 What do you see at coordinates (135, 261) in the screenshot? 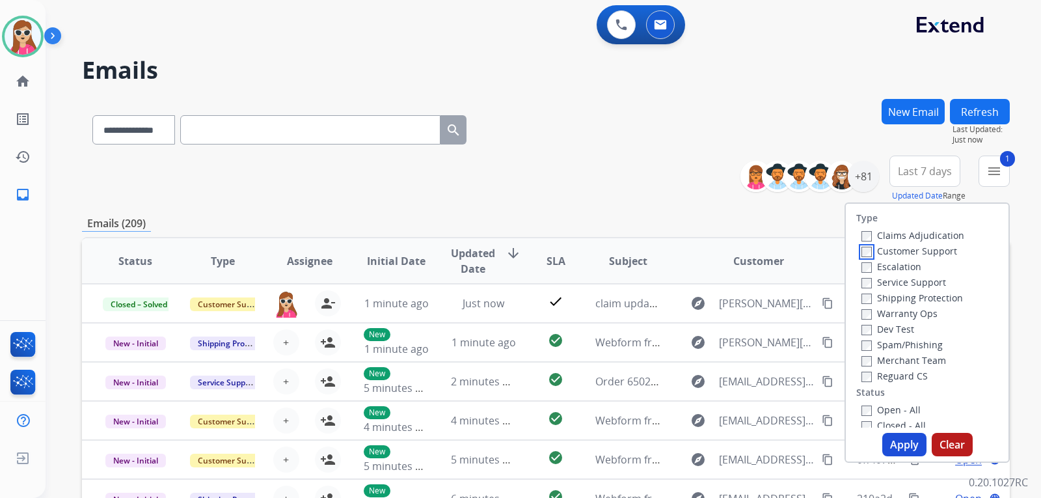
I see `span: Status` at bounding box center [135, 261].